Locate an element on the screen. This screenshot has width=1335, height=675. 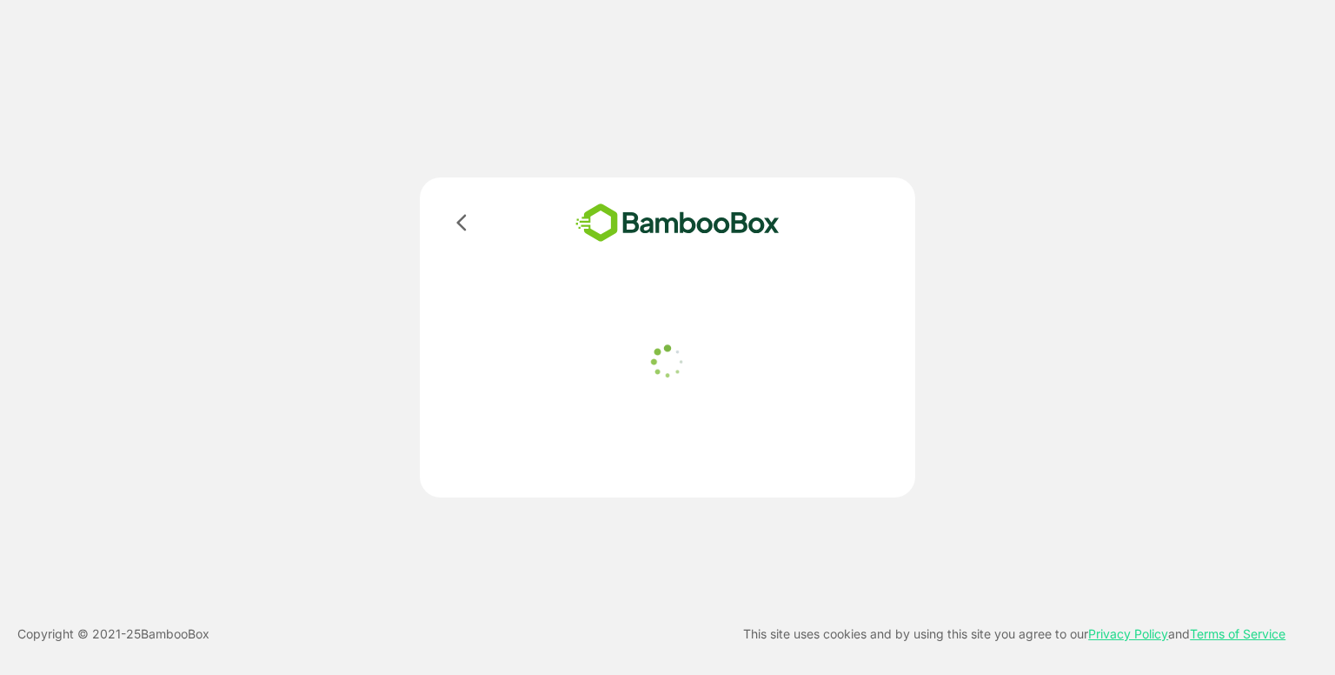
p: This site uses cookies and by using this site you agree to our and is located at coordinates (1015, 634).